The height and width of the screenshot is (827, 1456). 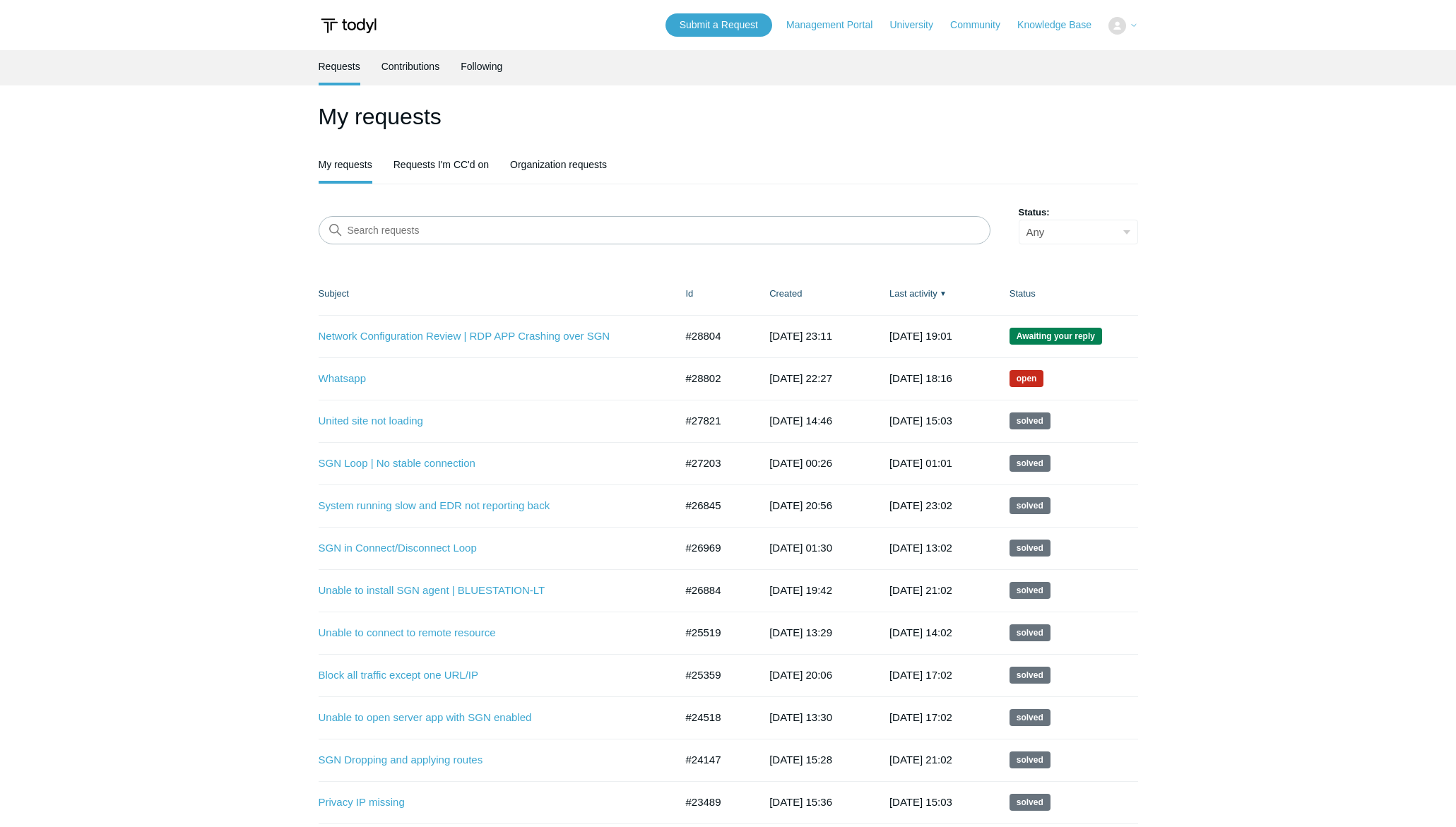 What do you see at coordinates (800, 716) in the screenshot?
I see `time: 2025-04-28T13:30:54+00:00` at bounding box center [800, 716].